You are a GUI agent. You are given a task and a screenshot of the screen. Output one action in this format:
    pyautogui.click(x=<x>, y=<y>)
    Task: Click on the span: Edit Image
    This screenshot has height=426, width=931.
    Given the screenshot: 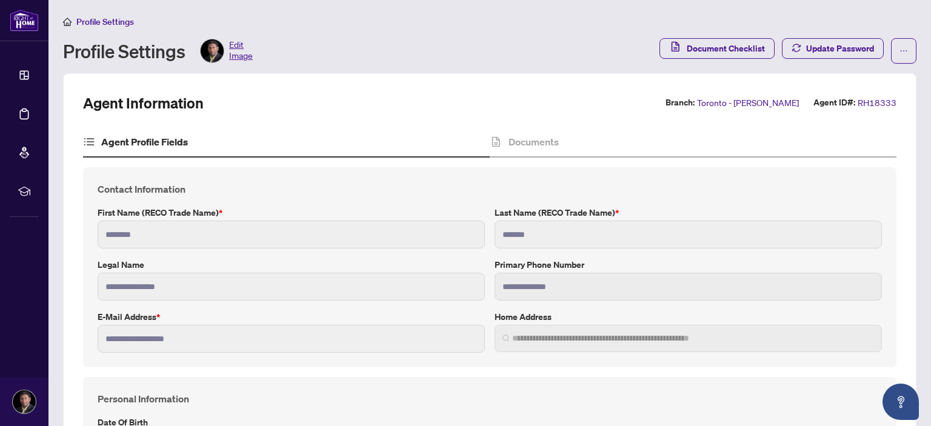 What is the action you would take?
    pyautogui.click(x=241, y=51)
    